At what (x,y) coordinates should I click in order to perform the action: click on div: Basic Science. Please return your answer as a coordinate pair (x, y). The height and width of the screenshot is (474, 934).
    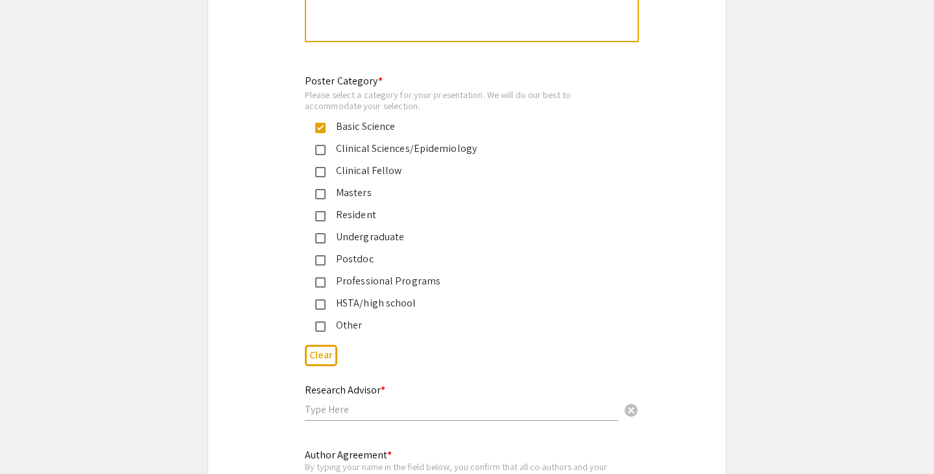
    Looking at the image, I should click on (462, 127).